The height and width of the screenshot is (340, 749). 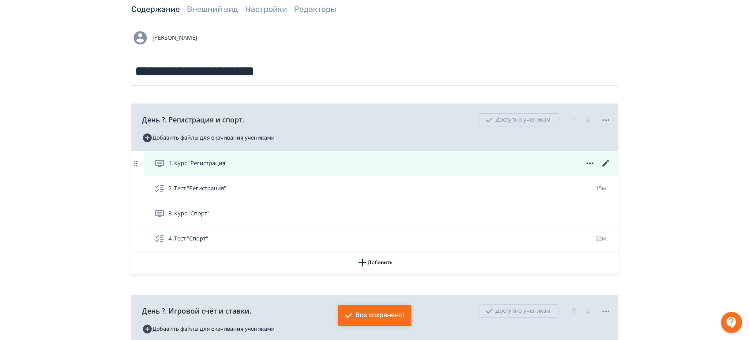 I want to click on button: Добавить, so click(x=375, y=263).